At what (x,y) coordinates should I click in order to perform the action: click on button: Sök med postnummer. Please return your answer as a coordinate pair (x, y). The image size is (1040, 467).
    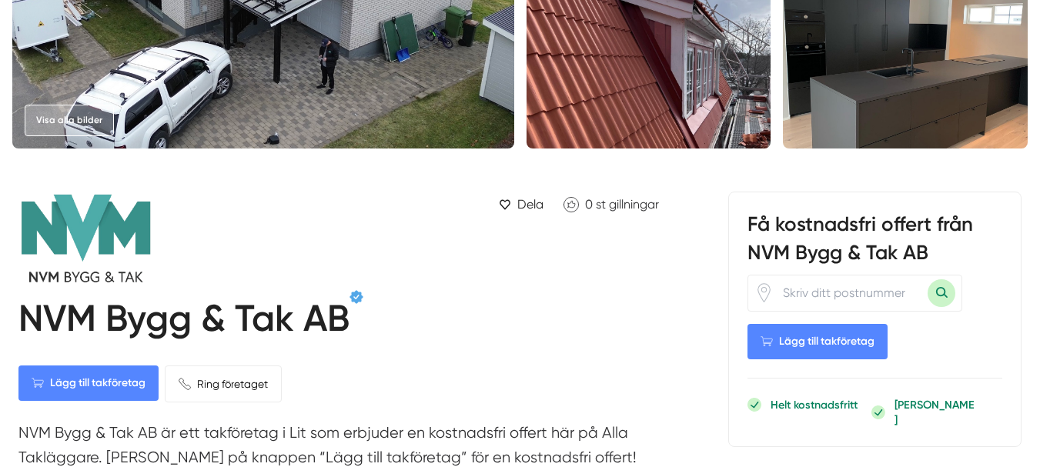
    Looking at the image, I should click on (941, 293).